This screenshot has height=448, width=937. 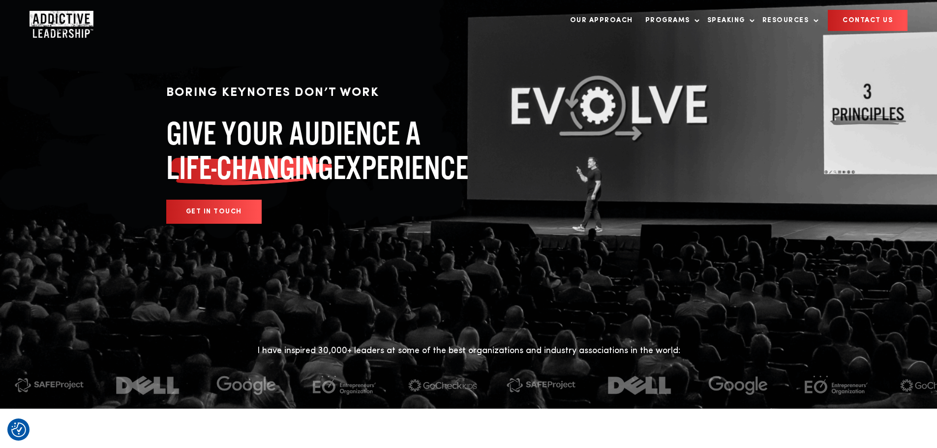 I want to click on p: BORING KEYNOTES DON’T WORK, so click(x=341, y=93).